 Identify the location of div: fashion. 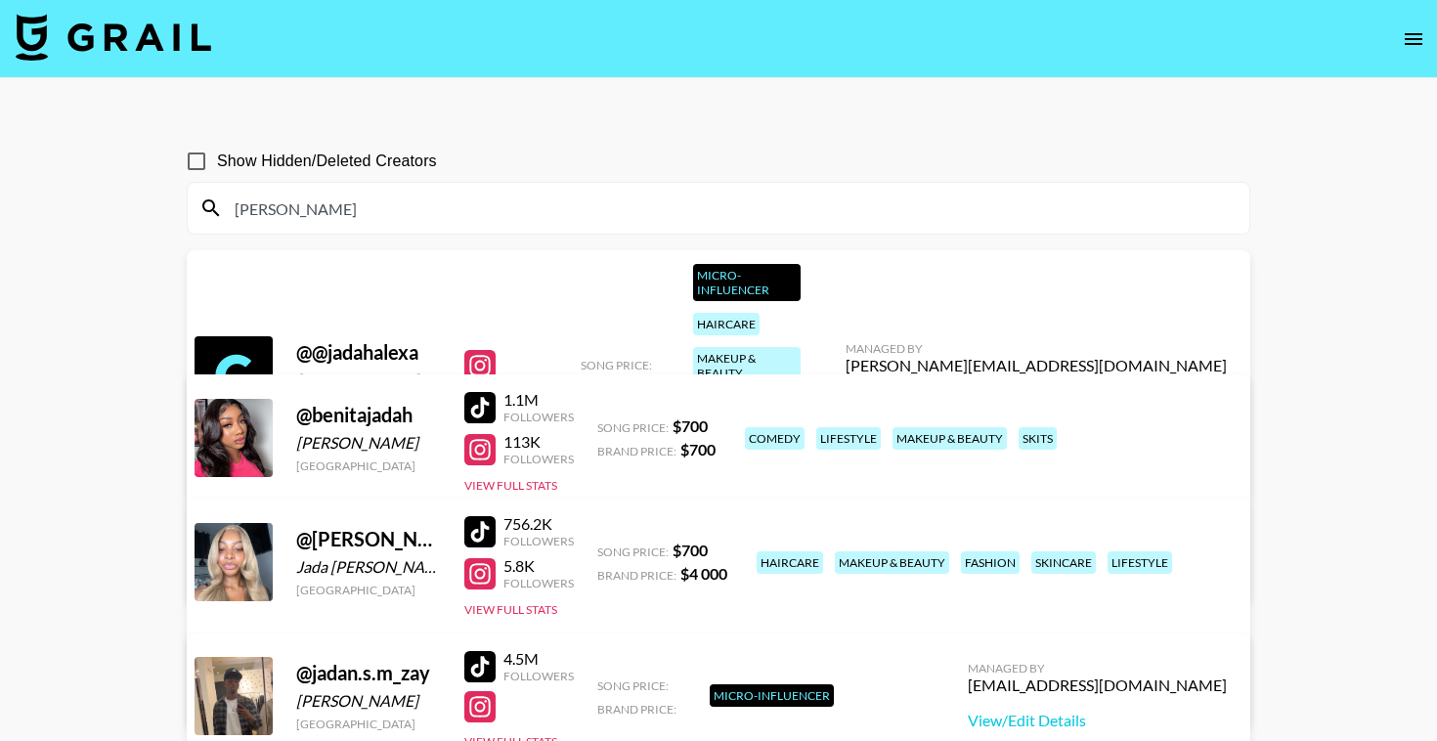
(990, 562).